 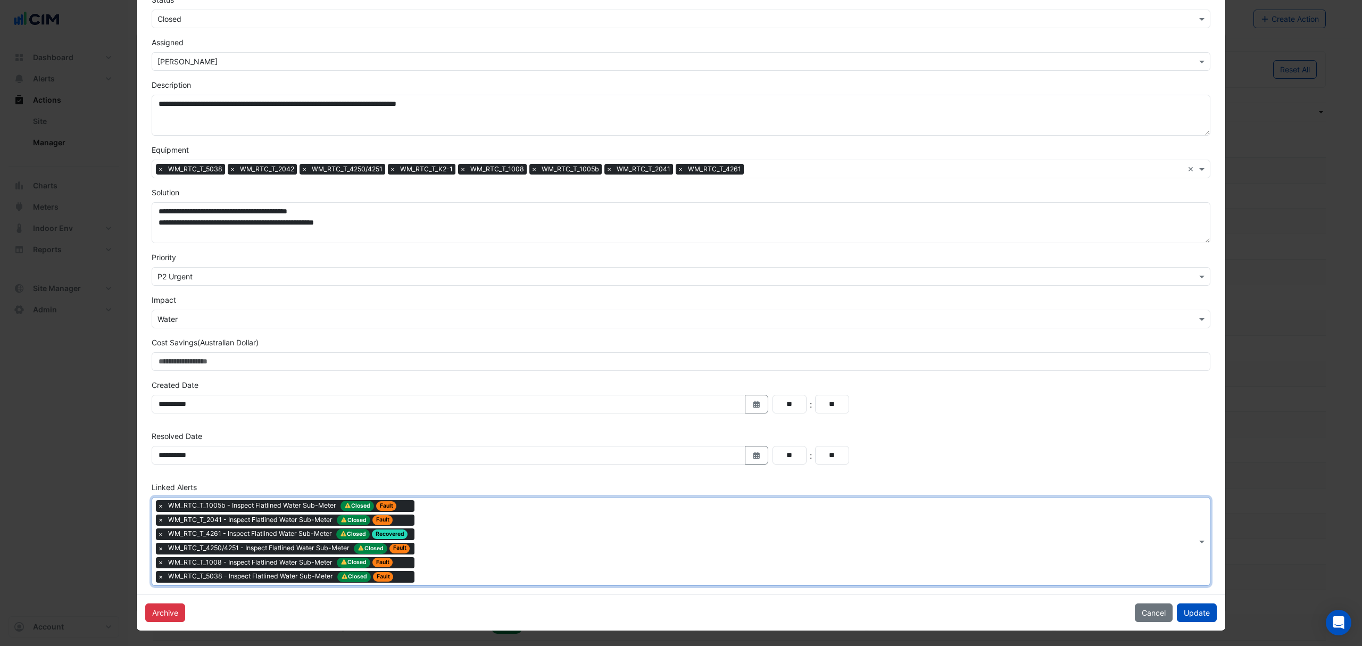 I want to click on label: Linked Alerts, so click(x=174, y=487).